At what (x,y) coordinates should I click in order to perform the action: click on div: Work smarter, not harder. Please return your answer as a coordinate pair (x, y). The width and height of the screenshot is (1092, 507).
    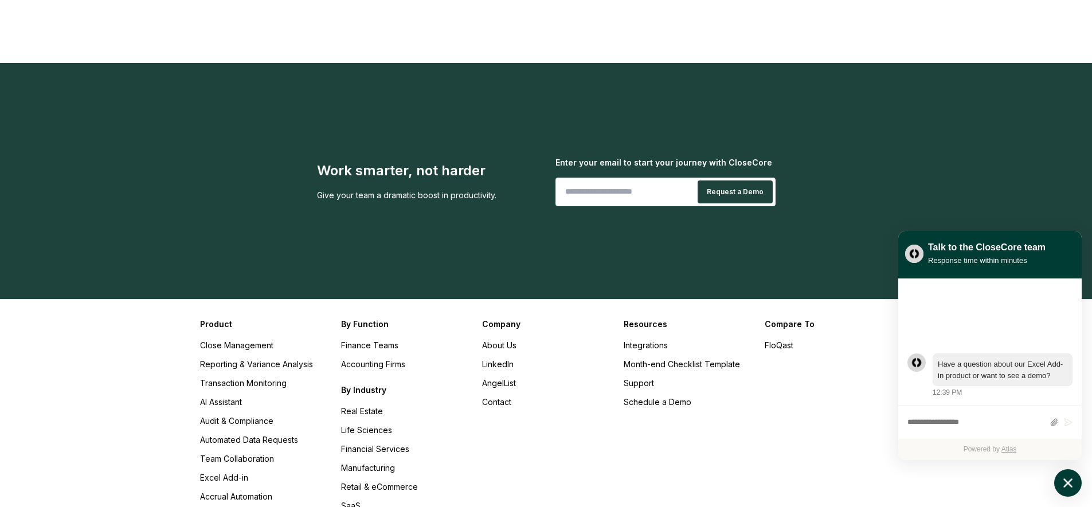
    Looking at the image, I should click on (407, 171).